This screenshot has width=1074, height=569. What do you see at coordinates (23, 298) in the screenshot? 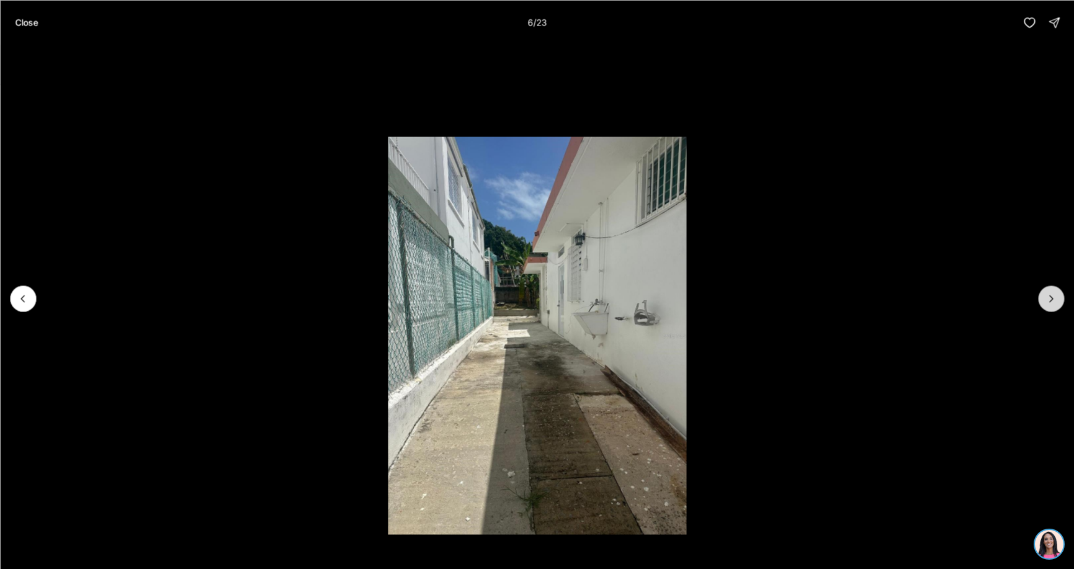
I see `button: Previous slide` at bounding box center [23, 298].